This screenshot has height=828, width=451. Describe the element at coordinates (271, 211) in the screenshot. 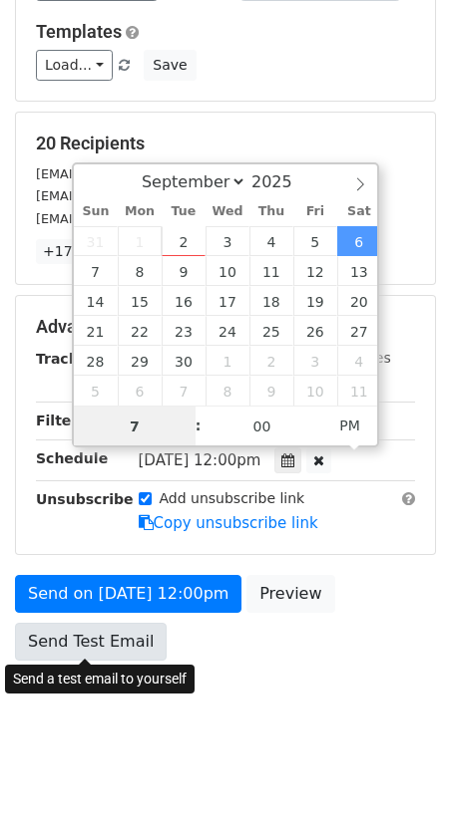

I see `span: Thu` at that location.